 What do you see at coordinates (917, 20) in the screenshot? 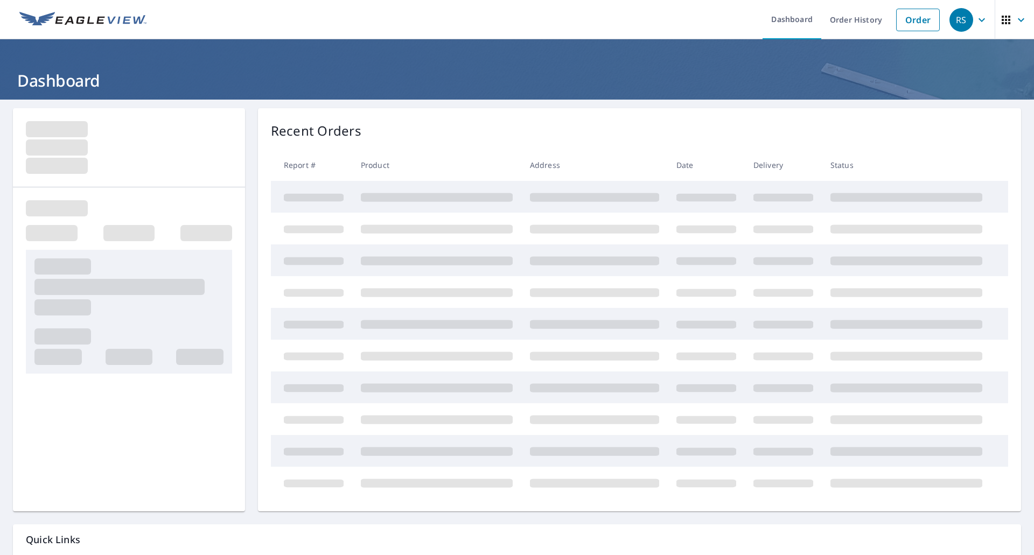
I see `a: Order` at bounding box center [917, 20].